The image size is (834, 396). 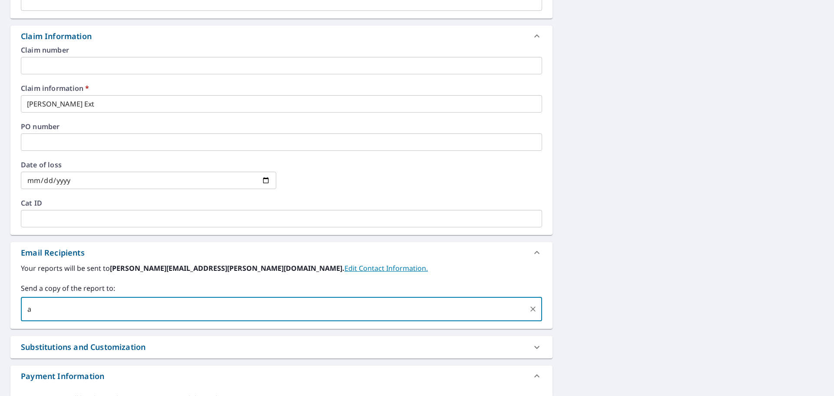 I want to click on label: Date of loss, so click(x=149, y=165).